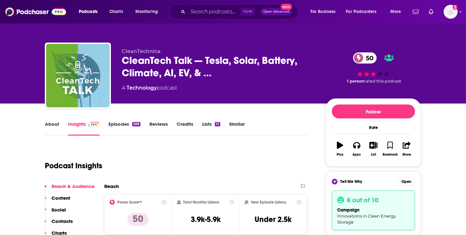 The image size is (466, 235). I want to click on div: 50 1 personrated this podcast, so click(373, 68).